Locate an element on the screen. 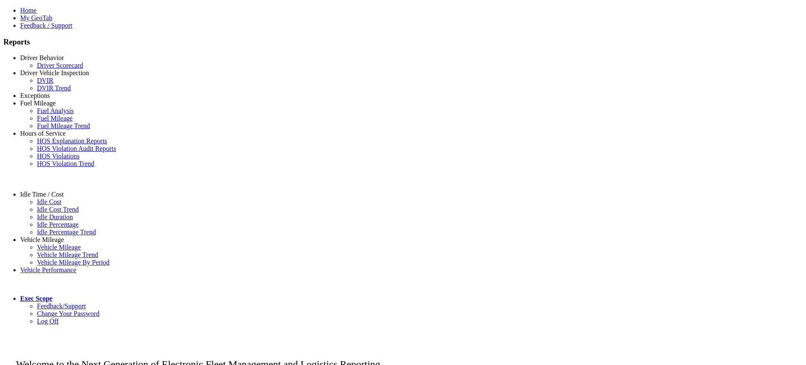 This screenshot has width=806, height=365. a: Fuel Mileage Trend is located at coordinates (63, 126).